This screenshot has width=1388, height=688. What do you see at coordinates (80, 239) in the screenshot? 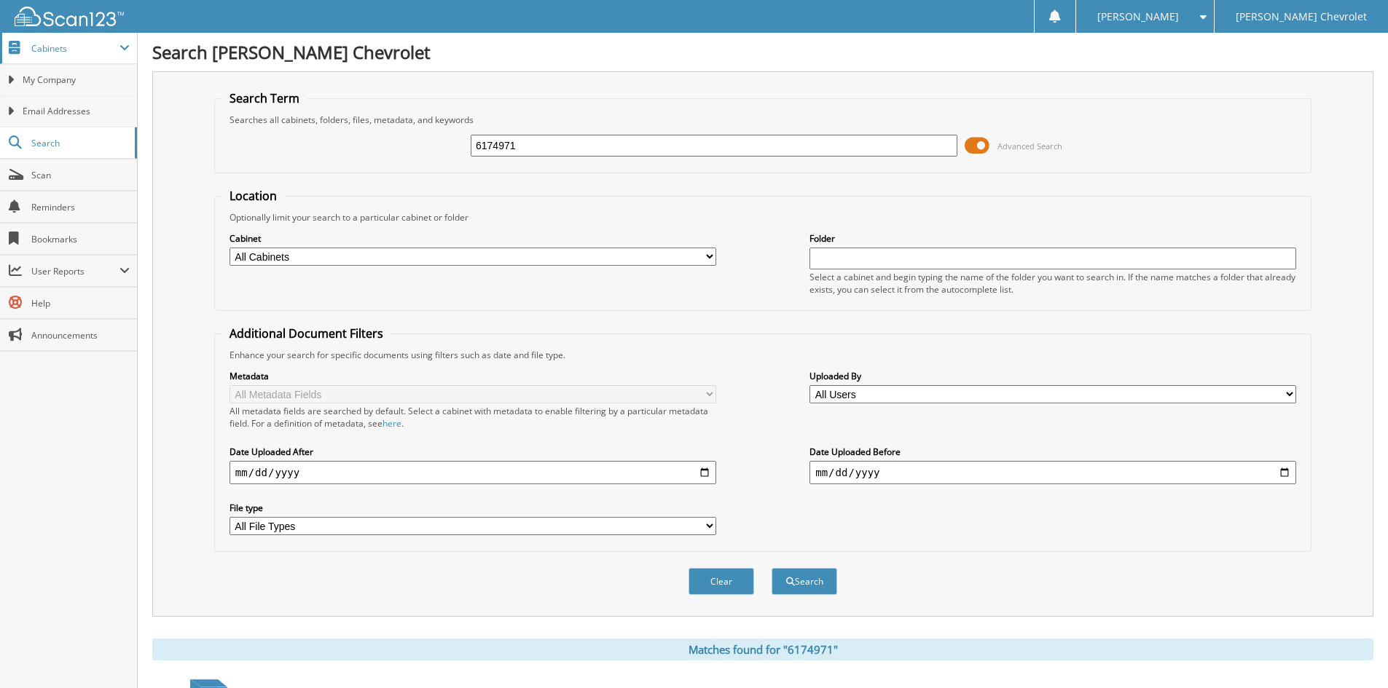
I see `span: Bookmarks` at bounding box center [80, 239].